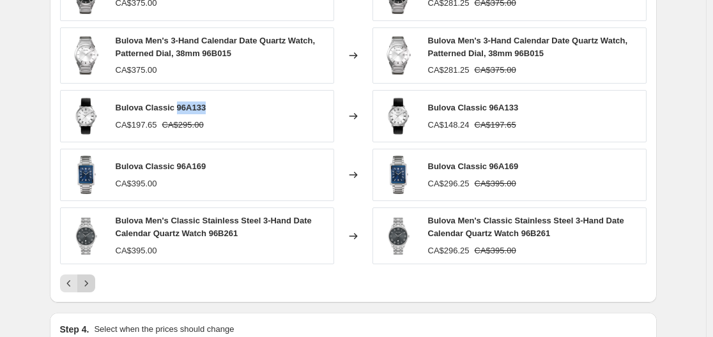  I want to click on strike: CA$197.65, so click(495, 125).